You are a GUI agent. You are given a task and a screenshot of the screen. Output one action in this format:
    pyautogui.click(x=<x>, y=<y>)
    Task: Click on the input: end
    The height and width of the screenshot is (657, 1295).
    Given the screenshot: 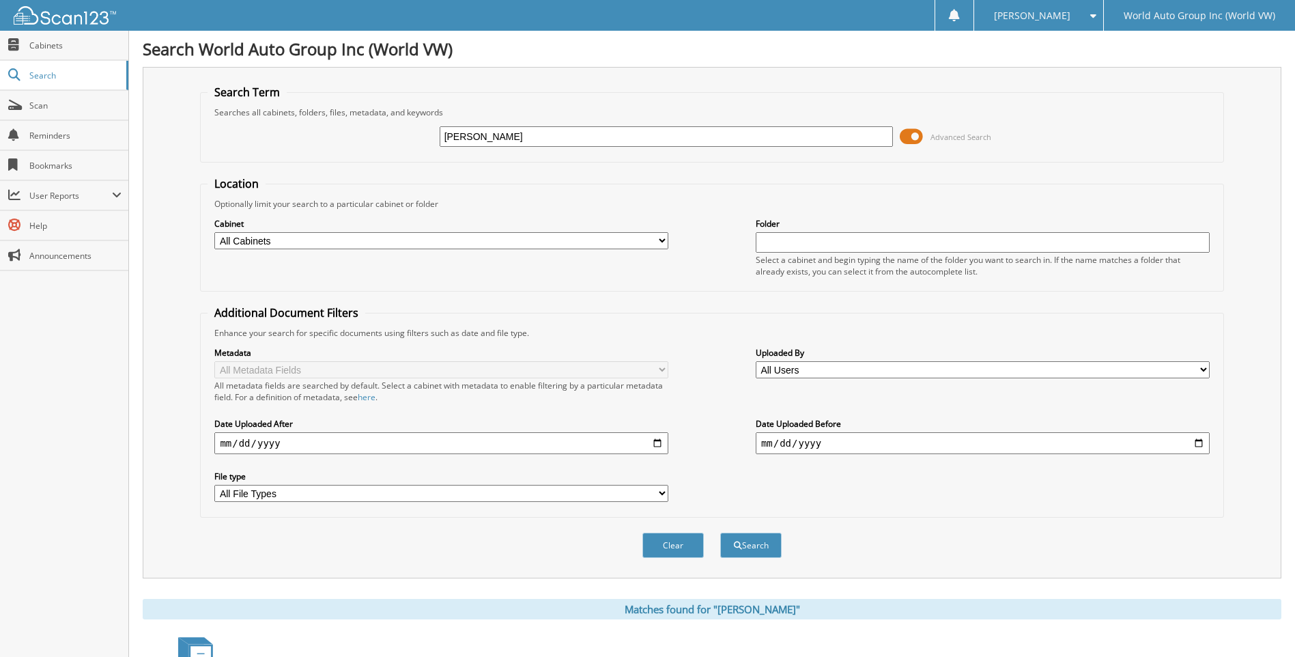 What is the action you would take?
    pyautogui.click(x=982, y=443)
    